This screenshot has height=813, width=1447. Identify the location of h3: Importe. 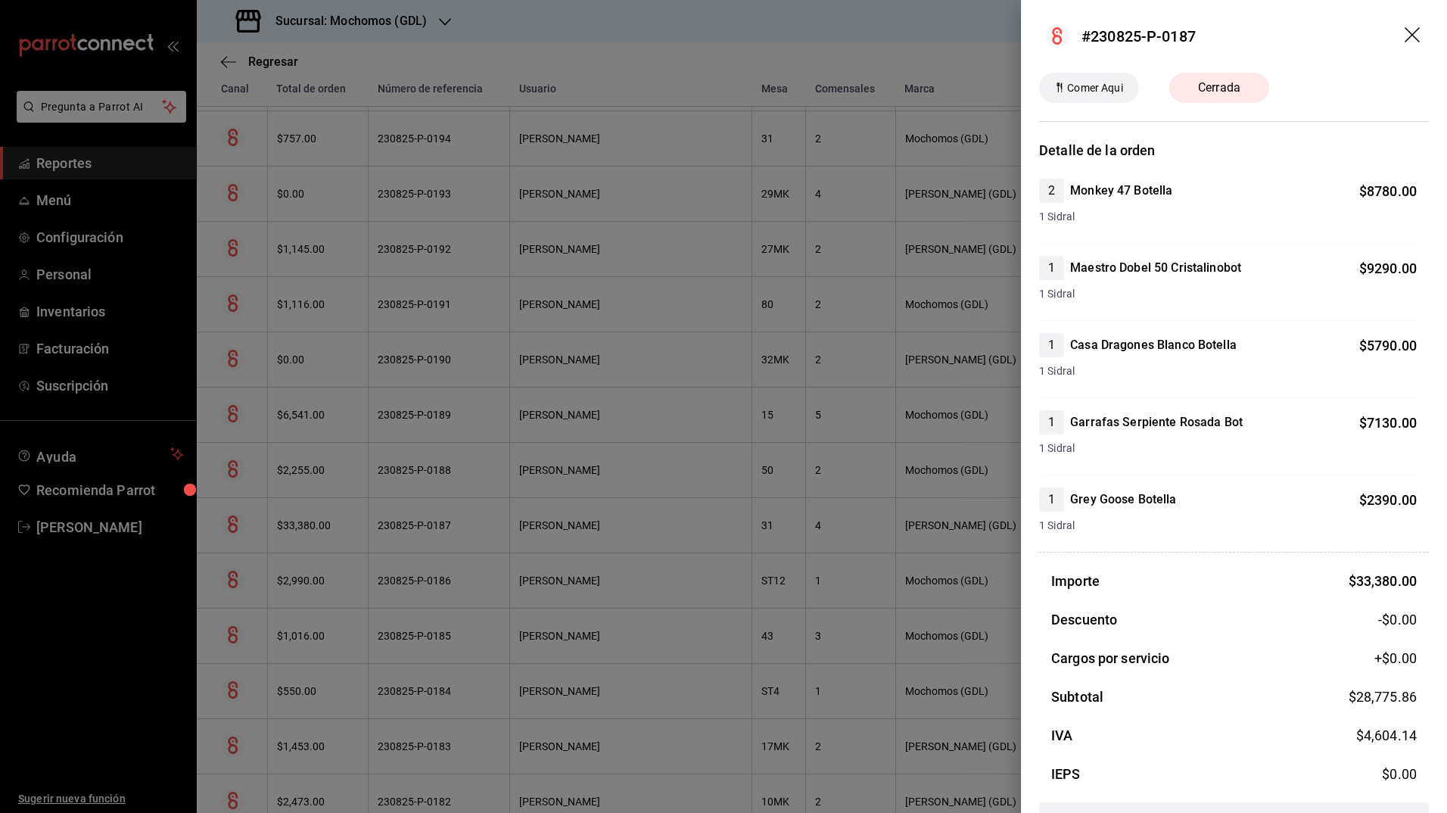
(1076, 581).